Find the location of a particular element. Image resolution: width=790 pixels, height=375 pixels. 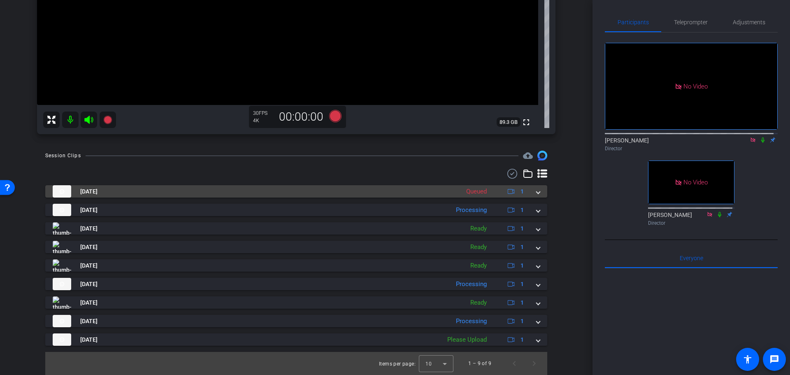

div: 1 – 9 of 9 is located at coordinates (480, 363).